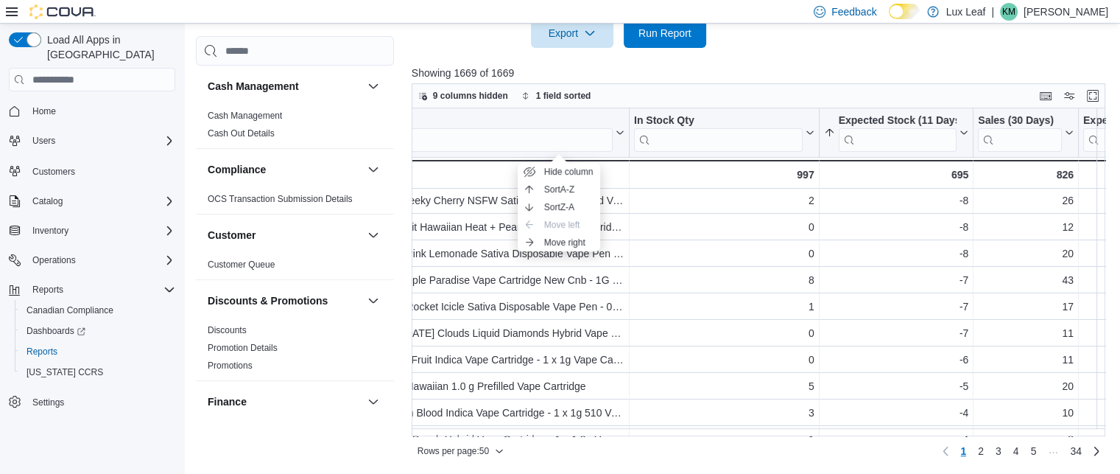 This screenshot has height=474, width=1120. Describe the element at coordinates (1026, 333) in the screenshot. I see `div: 11` at that location.